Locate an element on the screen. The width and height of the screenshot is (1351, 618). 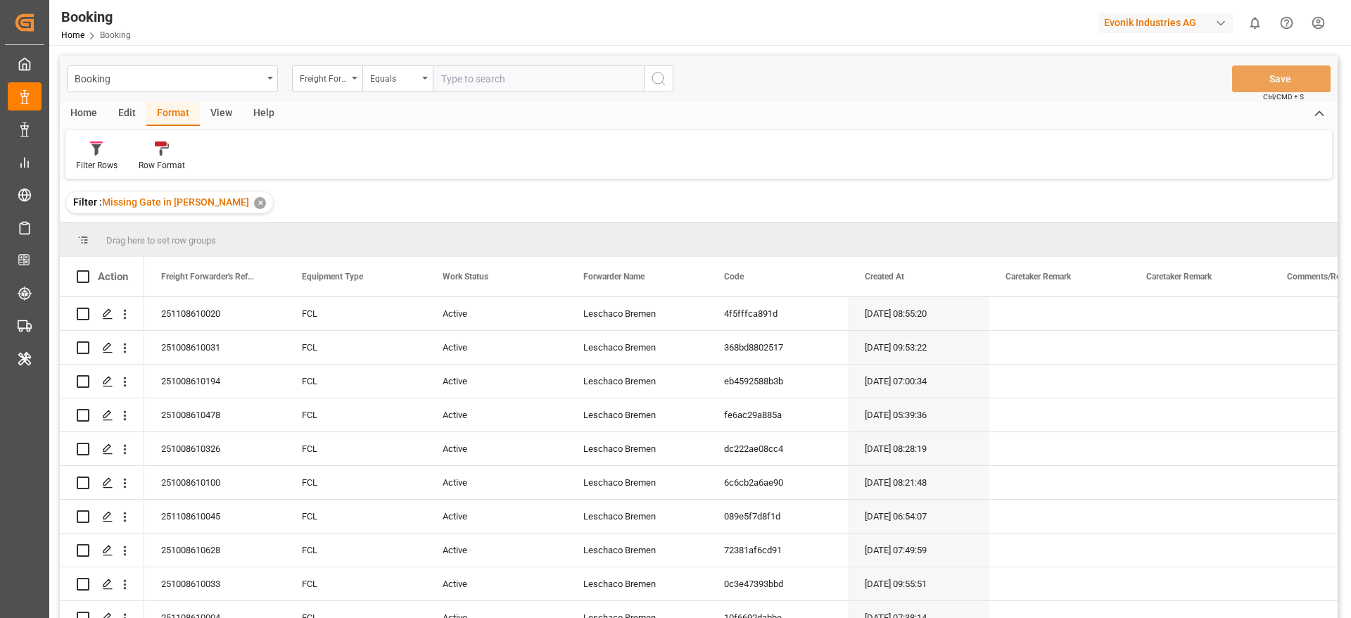
button: Save is located at coordinates (1282, 79).